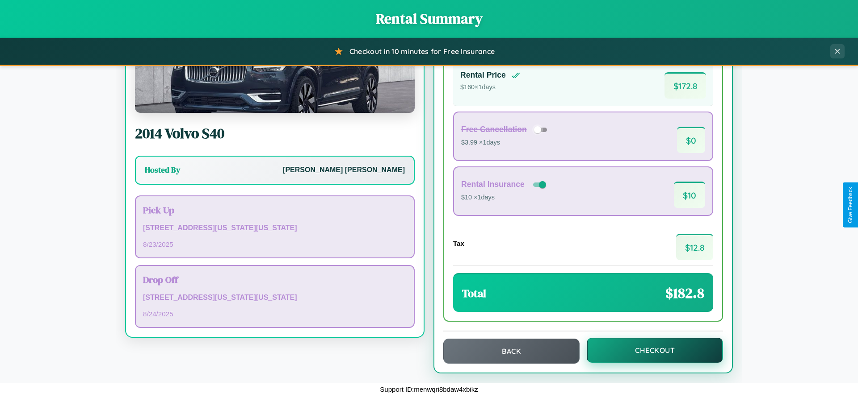 The image size is (858, 410). What do you see at coordinates (275, 68) in the screenshot?
I see `img: Volvo S40` at bounding box center [275, 68].